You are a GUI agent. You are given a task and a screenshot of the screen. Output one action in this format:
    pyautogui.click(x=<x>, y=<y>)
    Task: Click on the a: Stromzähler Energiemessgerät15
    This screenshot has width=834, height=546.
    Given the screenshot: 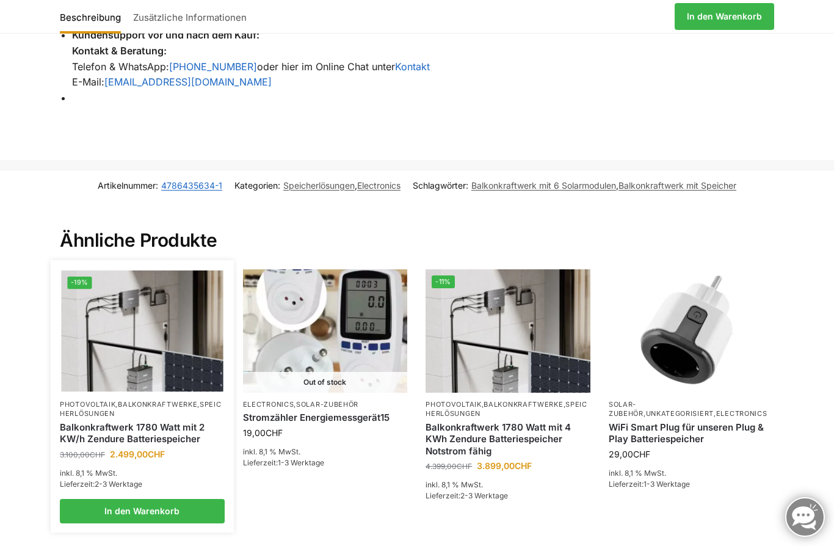 What is the action you would take?
    pyautogui.click(x=325, y=418)
    